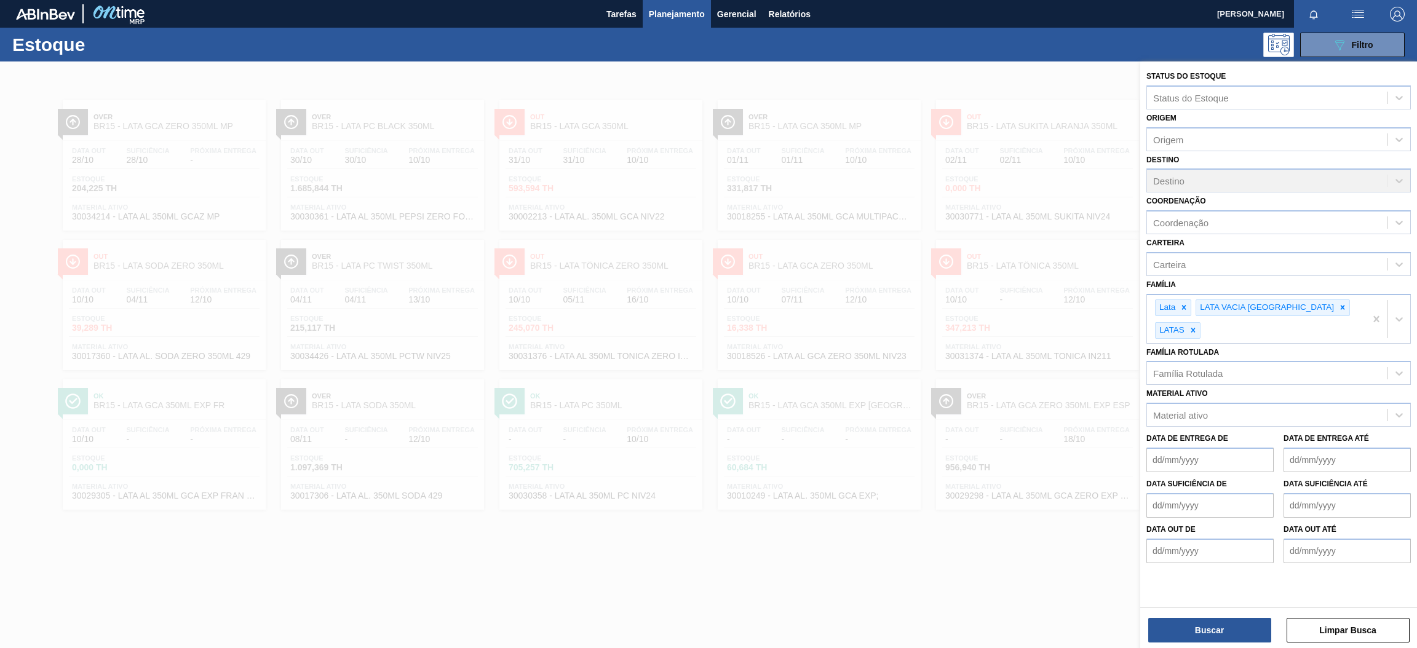 This screenshot has width=1417, height=648. I want to click on label: Destino, so click(1163, 160).